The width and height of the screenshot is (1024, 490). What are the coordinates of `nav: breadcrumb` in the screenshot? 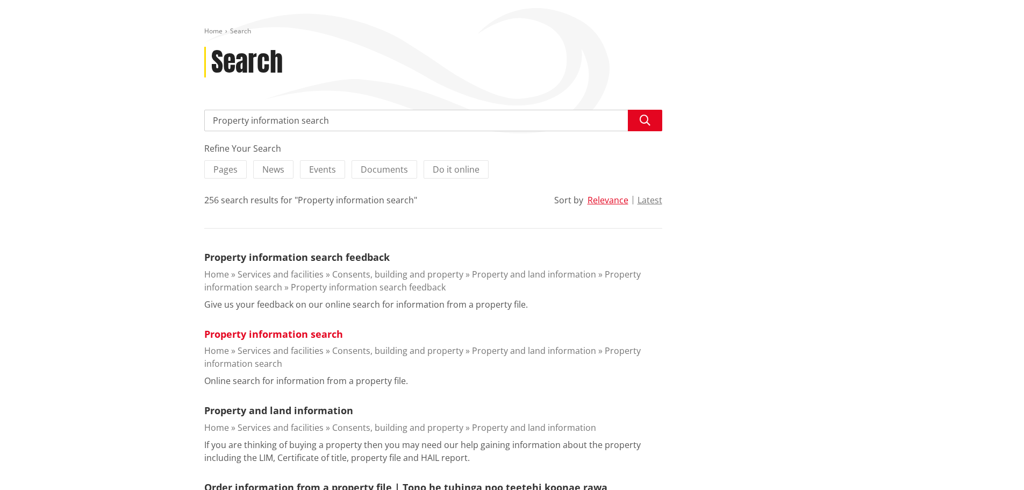 It's located at (512, 31).